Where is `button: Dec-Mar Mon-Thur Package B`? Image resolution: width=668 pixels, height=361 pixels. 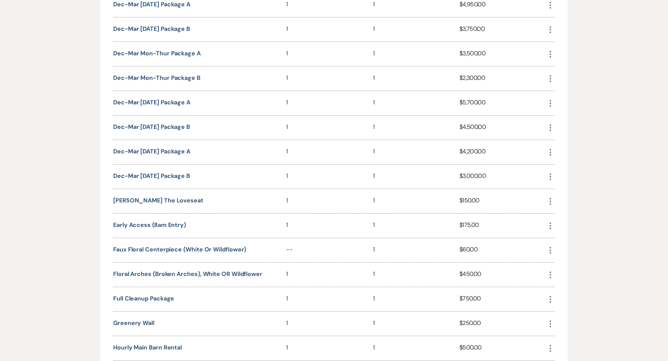
button: Dec-Mar Mon-Thur Package B is located at coordinates (157, 78).